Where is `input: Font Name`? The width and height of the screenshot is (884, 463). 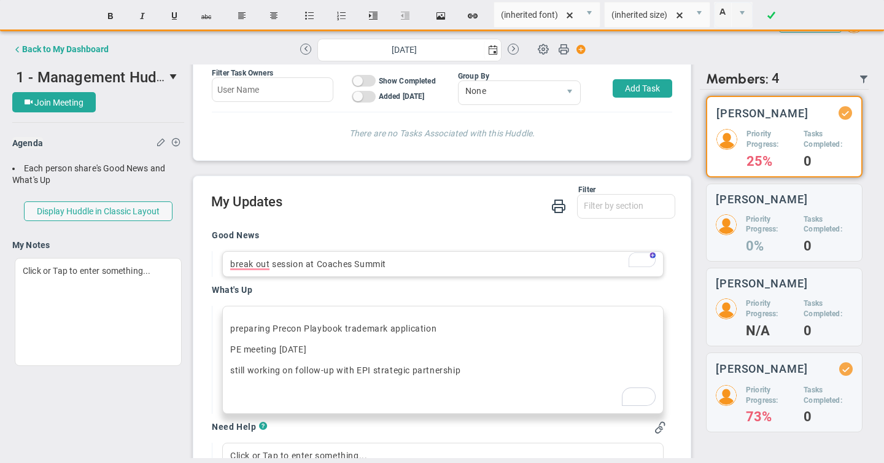
input: Font Name is located at coordinates (536, 15).